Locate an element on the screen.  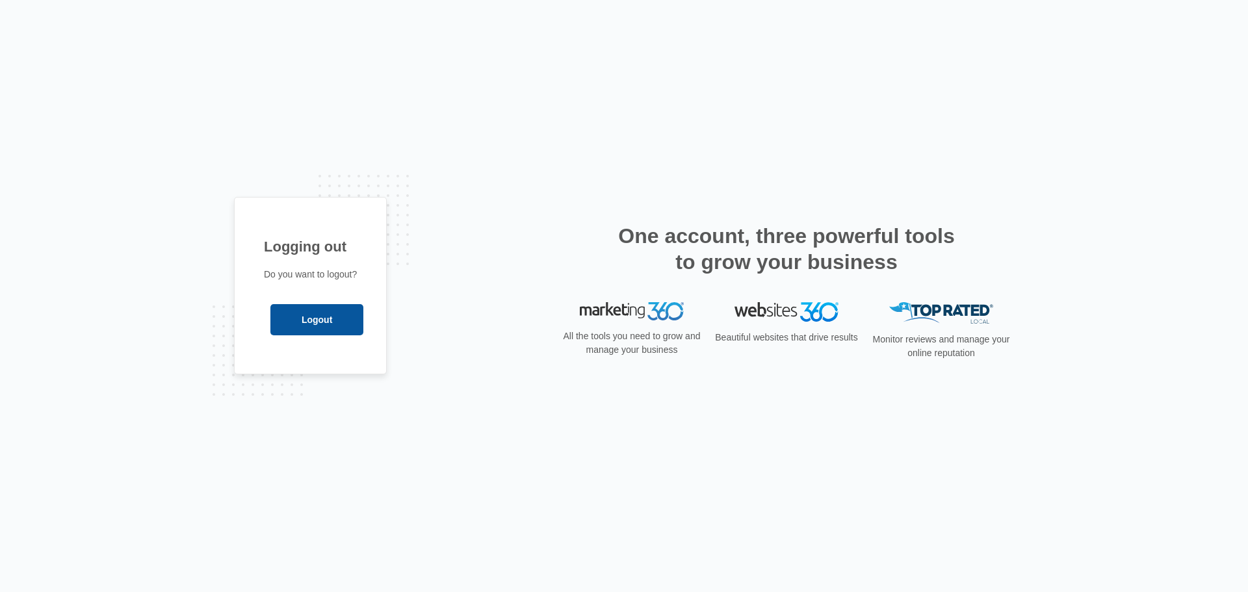
h2: One account, three powerful tools to grow your business is located at coordinates (786, 249).